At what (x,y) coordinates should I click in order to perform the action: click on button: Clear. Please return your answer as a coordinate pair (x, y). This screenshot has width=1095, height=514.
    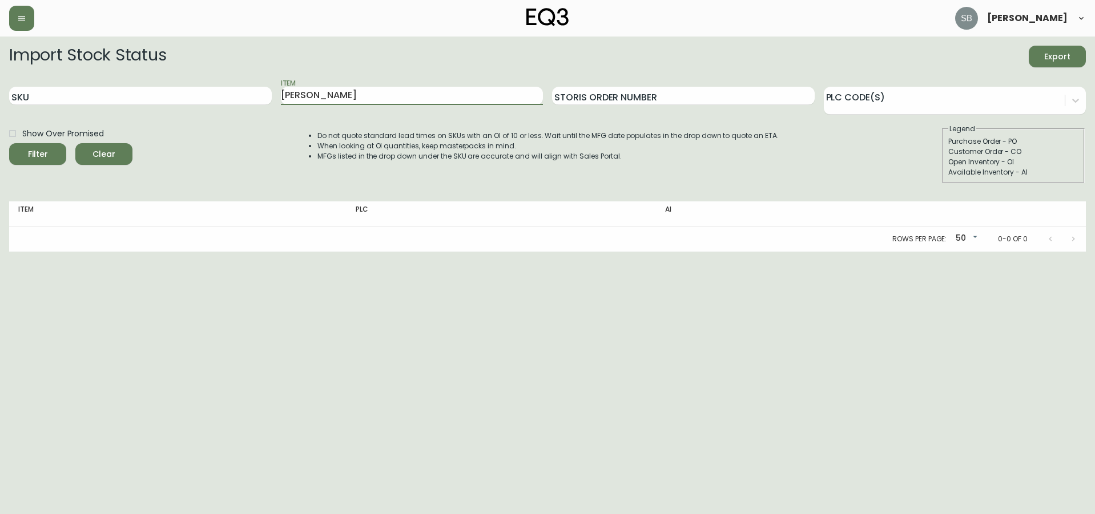
    Looking at the image, I should click on (104, 154).